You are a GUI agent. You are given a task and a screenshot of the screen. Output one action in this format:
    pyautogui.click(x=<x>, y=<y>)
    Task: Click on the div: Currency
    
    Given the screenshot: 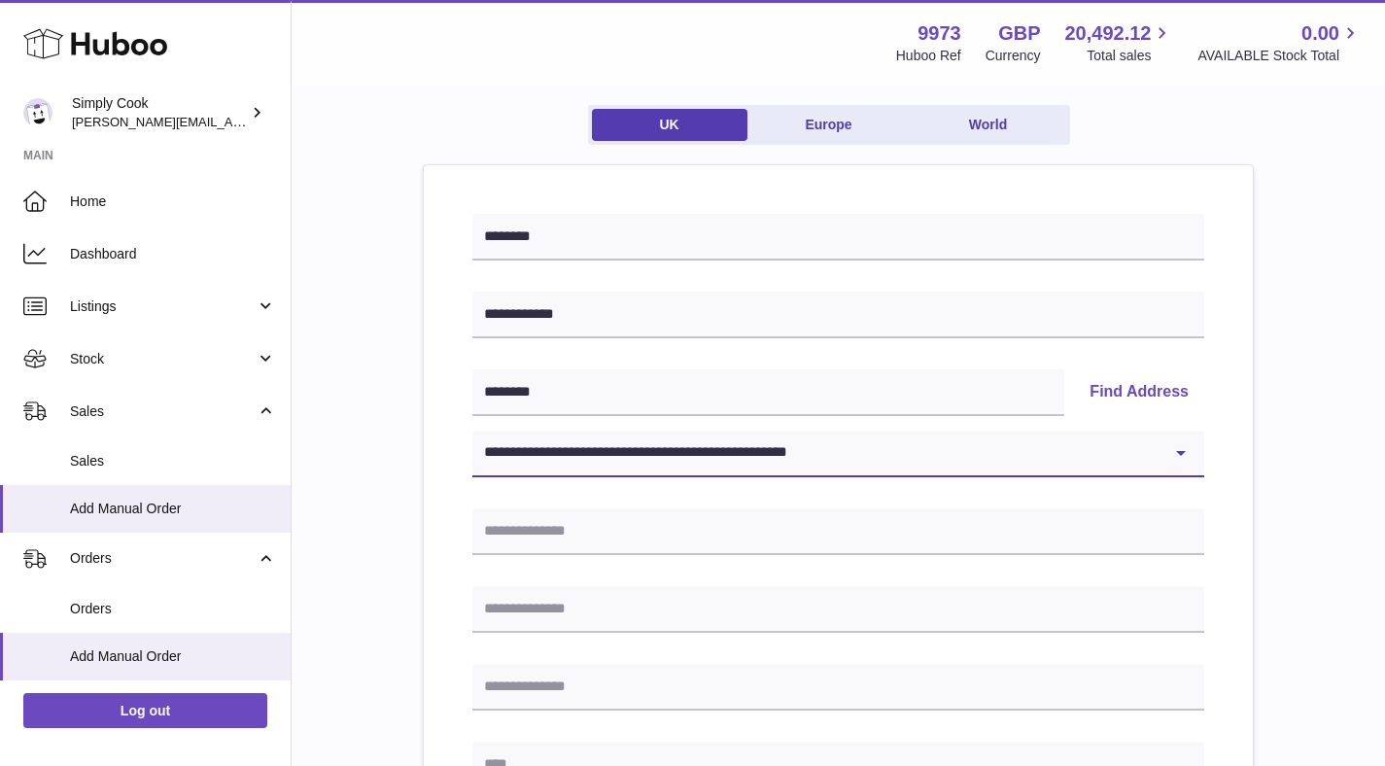 What is the action you would take?
    pyautogui.click(x=1013, y=55)
    